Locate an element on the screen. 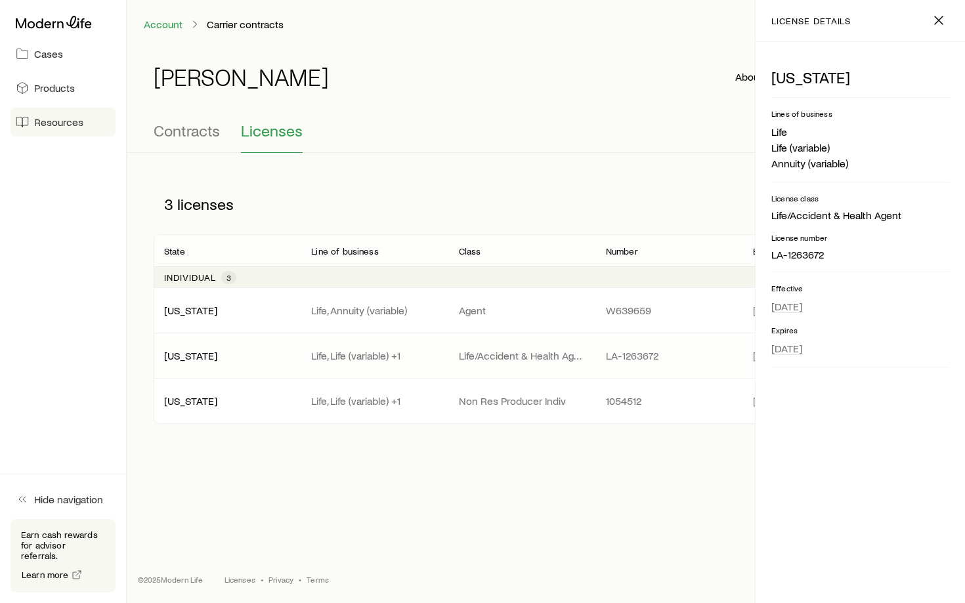 This screenshot has height=603, width=965. span: licenses is located at coordinates (205, 204).